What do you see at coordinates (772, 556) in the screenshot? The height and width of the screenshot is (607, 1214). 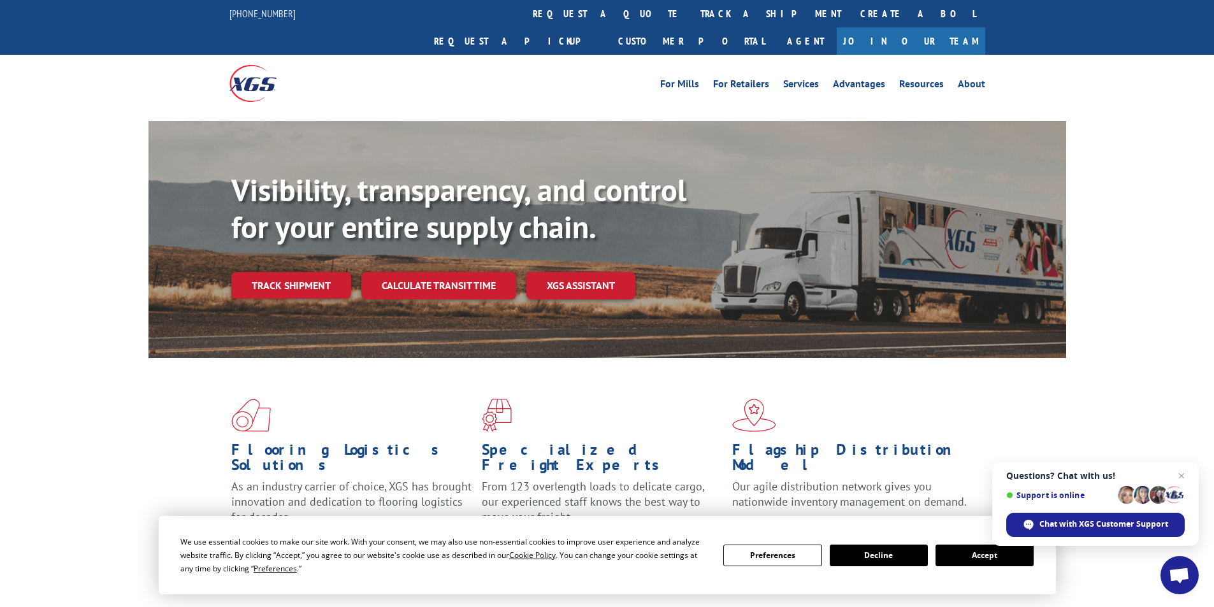 I see `button: Preferences` at bounding box center [772, 556].